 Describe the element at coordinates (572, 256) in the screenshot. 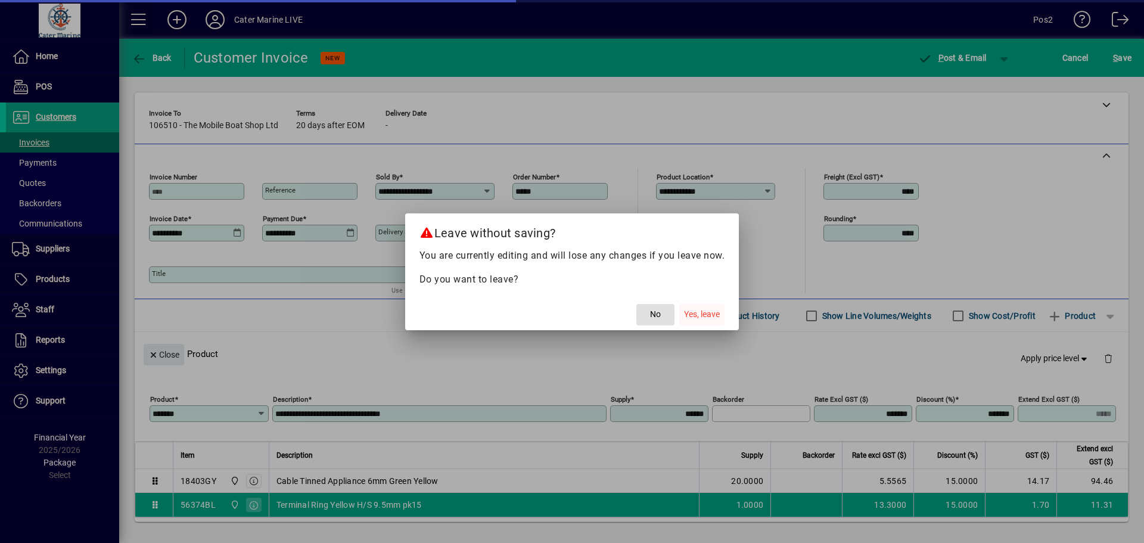

I see `p: You are currently editing and will lose any changes if you leave now.` at that location.